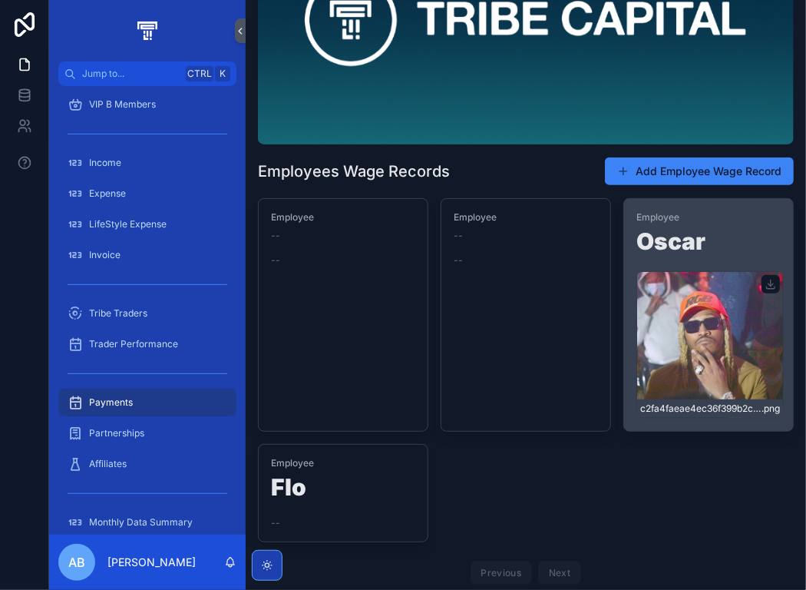  I want to click on button: Jump to...CtrlK, so click(147, 74).